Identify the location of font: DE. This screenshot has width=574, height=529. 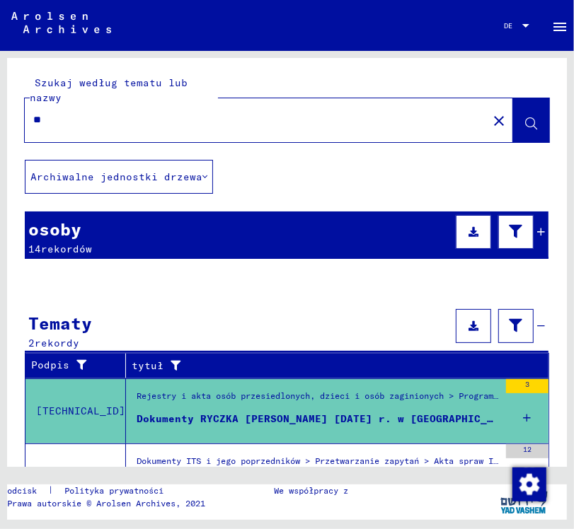
(508, 25).